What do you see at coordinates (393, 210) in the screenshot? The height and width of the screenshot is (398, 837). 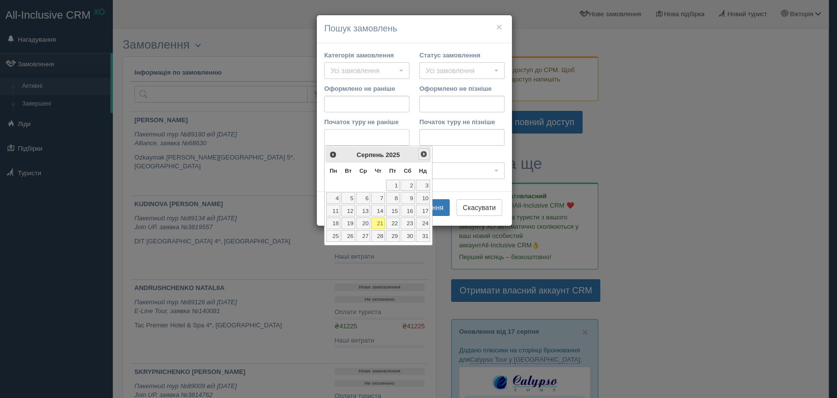 I see `a: 15` at bounding box center [393, 210].